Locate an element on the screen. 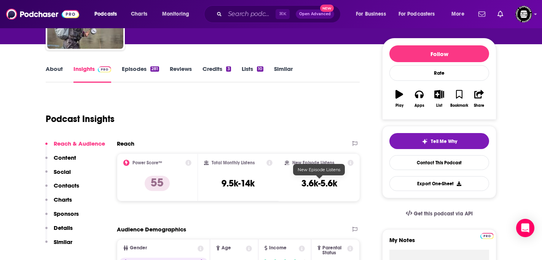 Image resolution: width=542 pixels, height=260 pixels. h2: New Episode Listens is located at coordinates (313, 163).